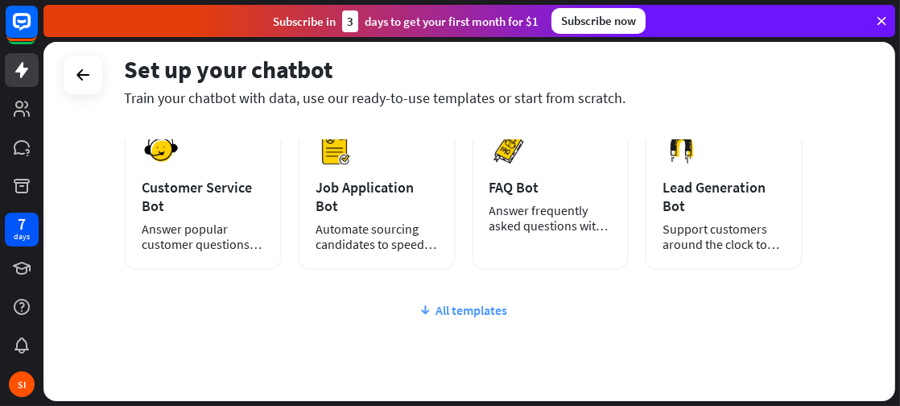 The height and width of the screenshot is (406, 900). What do you see at coordinates (203, 237) in the screenshot?
I see `div: Answer popular customer questions 24/7.` at bounding box center [203, 237].